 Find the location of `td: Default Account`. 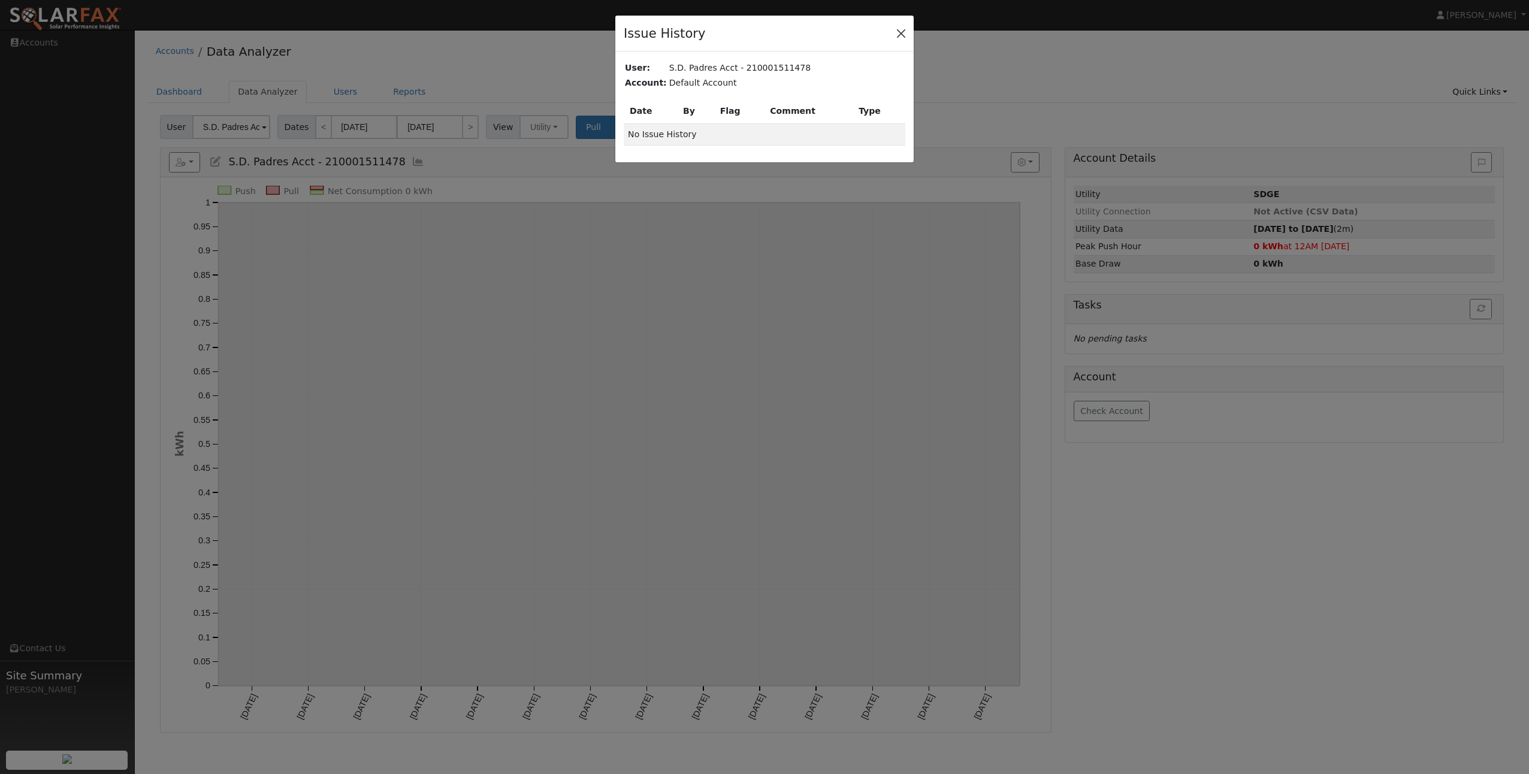

td: Default Account is located at coordinates (787, 83).